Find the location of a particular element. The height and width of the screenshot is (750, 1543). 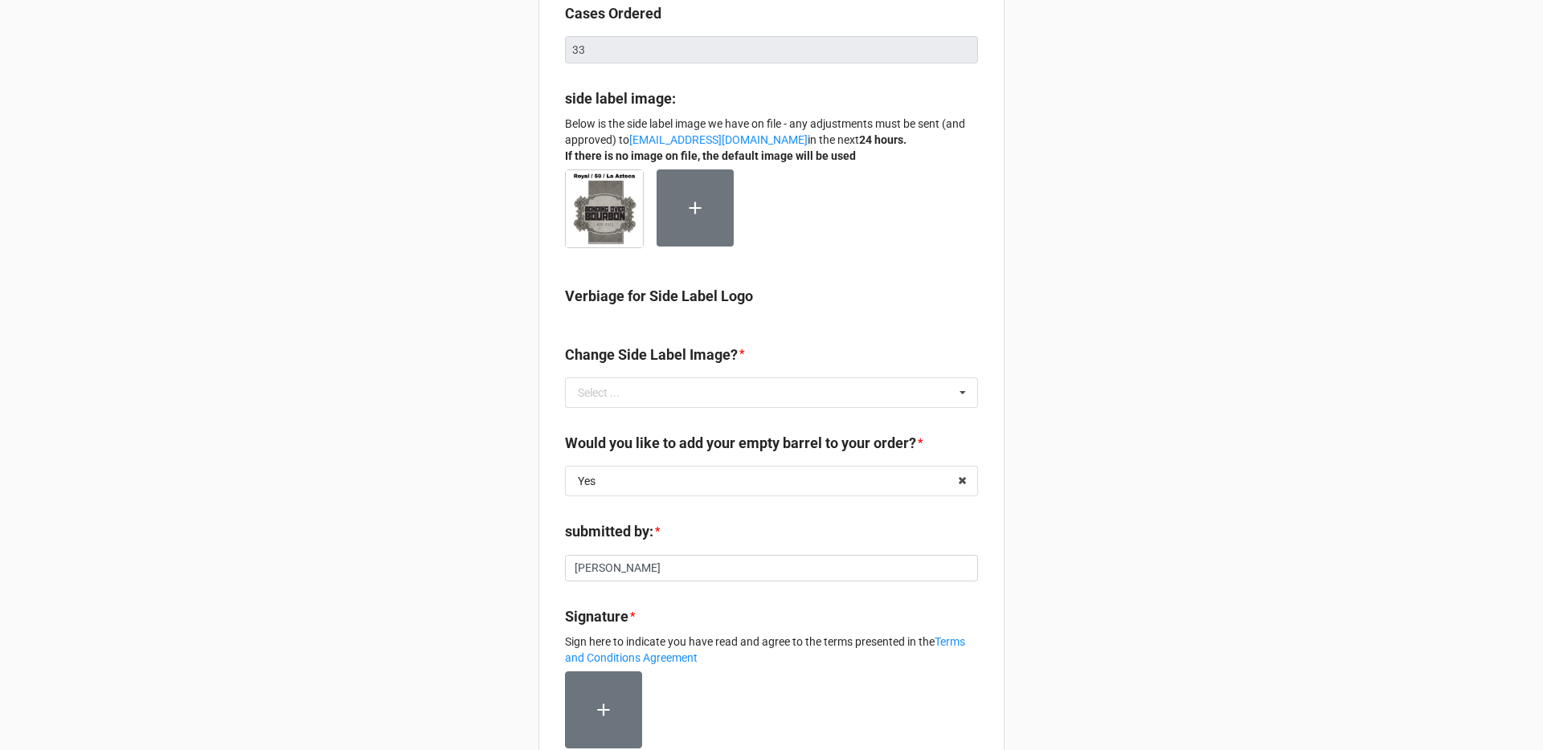

p: Below is the side label image we have on file - any adjustments must be sent (and approved) to in... is located at coordinates (771, 140).